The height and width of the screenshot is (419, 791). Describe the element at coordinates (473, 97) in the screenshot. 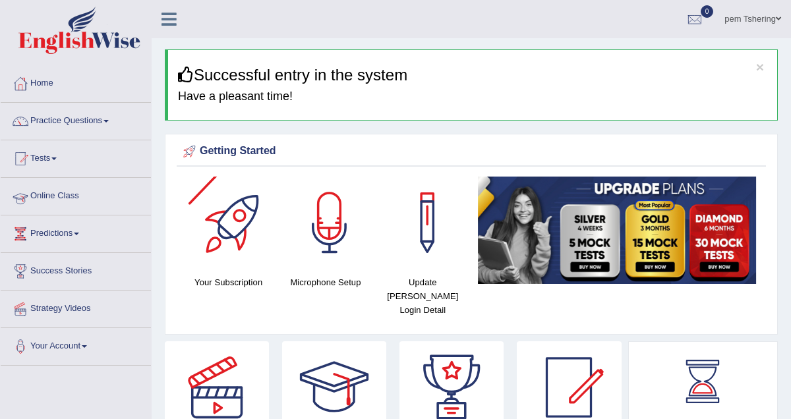

I see `h4: Have a pleasant time!` at that location.